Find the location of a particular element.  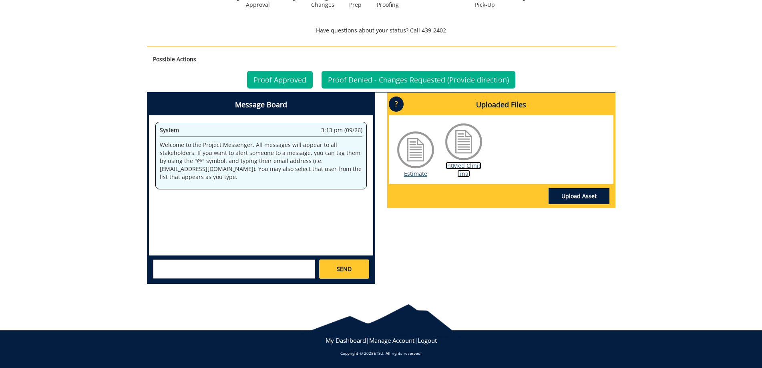

a: SEND is located at coordinates (344, 269).